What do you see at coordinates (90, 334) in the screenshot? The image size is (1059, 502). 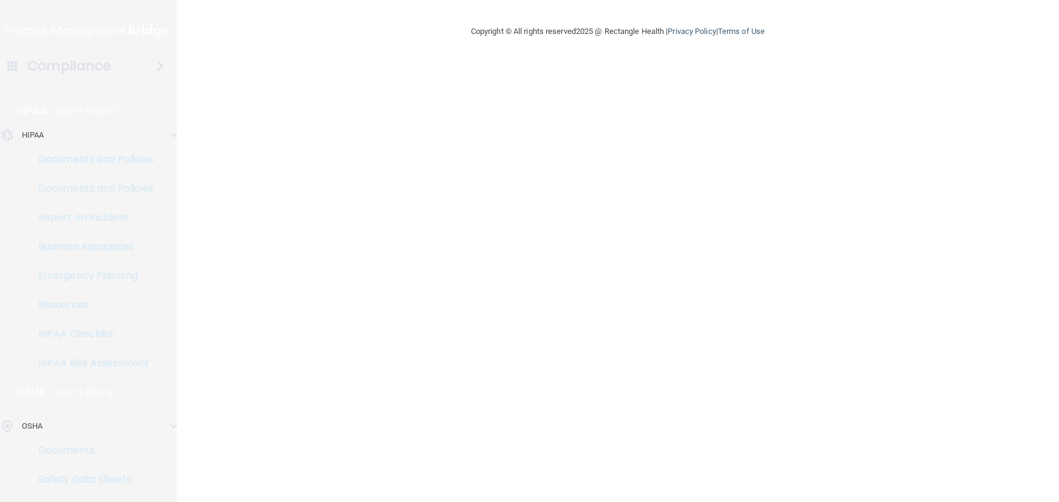 I see `p: HIPAA Checklist` at bounding box center [90, 334].